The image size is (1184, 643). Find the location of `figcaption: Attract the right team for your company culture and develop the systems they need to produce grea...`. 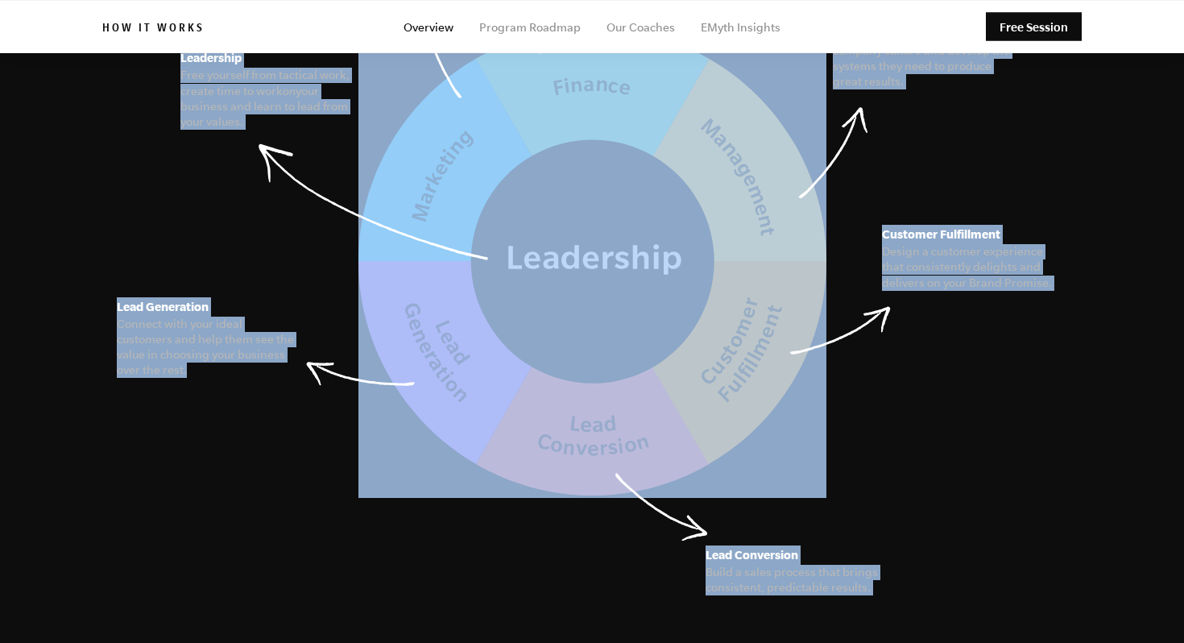

figcaption: Attract the right team for your company culture and develop the systems they need to produce grea... is located at coordinates (923, 59).